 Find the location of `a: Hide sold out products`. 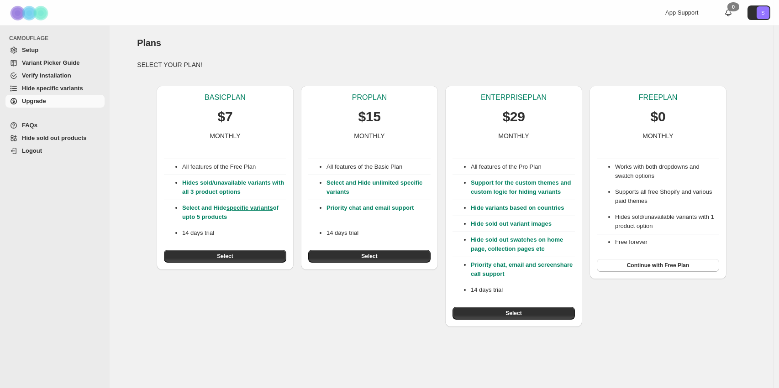

a: Hide sold out products is located at coordinates (55, 138).